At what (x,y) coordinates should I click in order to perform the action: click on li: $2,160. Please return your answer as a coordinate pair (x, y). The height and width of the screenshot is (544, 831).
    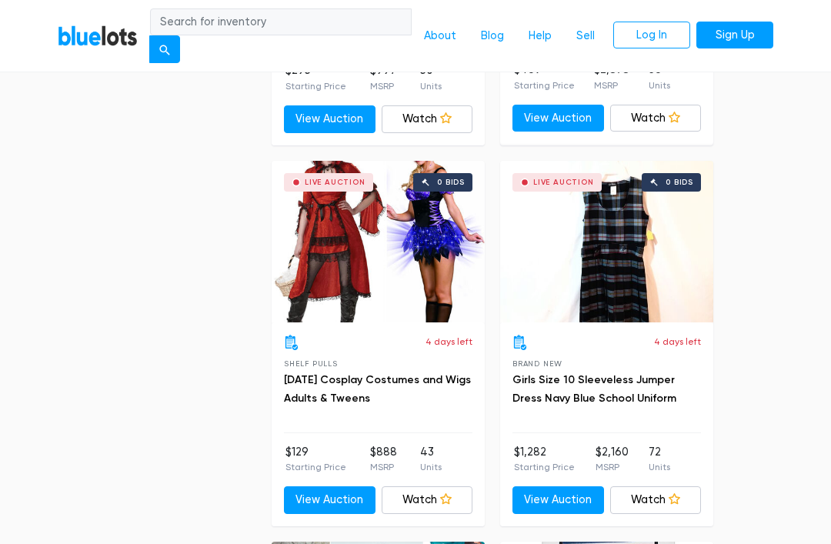
    Looking at the image, I should click on (611, 460).